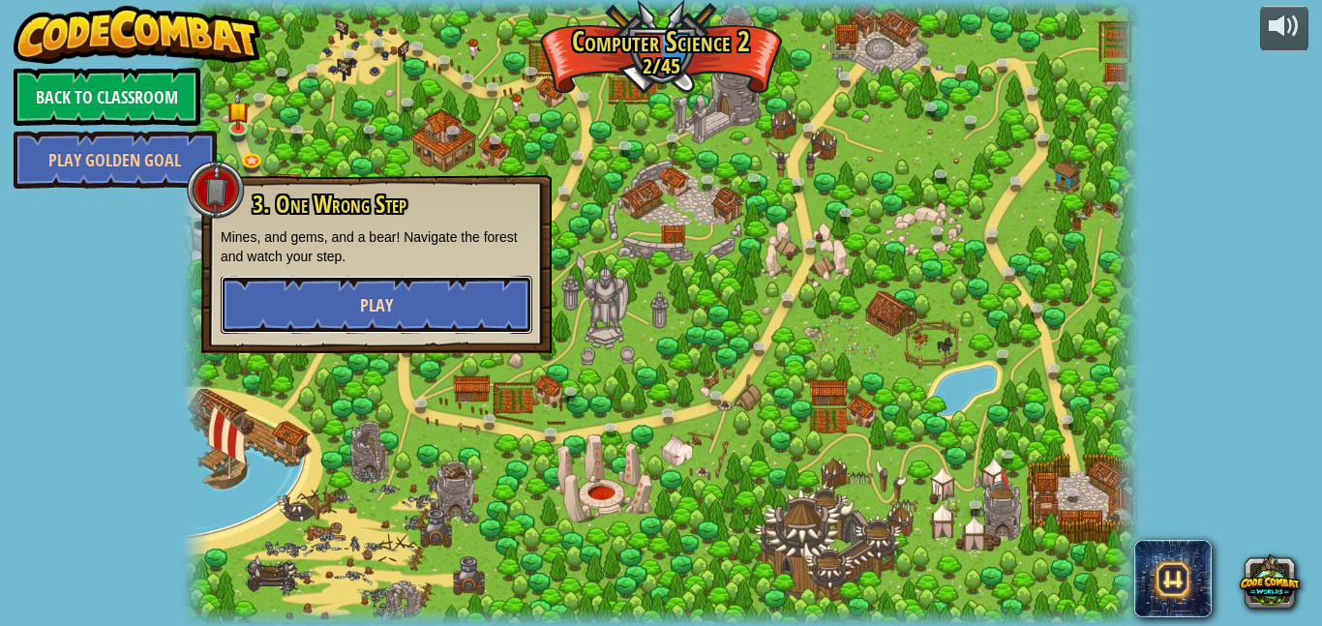 The height and width of the screenshot is (626, 1322). What do you see at coordinates (115, 160) in the screenshot?
I see `a: Play Golden Goal` at bounding box center [115, 160].